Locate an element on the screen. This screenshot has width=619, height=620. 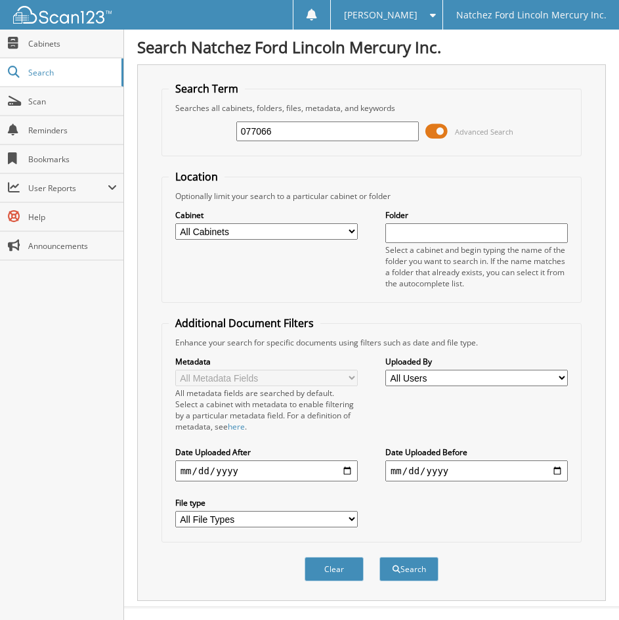
label: Date Uploaded Before is located at coordinates (476, 452).